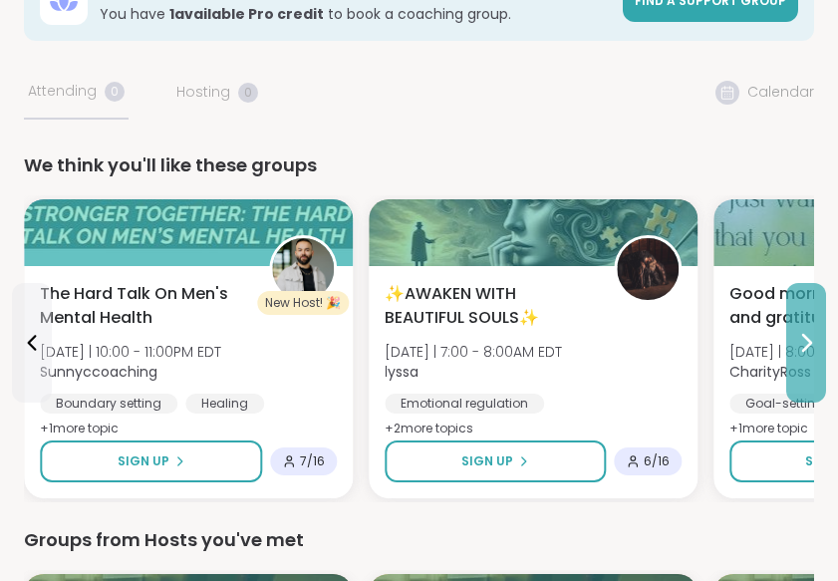 The width and height of the screenshot is (838, 581). What do you see at coordinates (99, 372) in the screenshot?
I see `b: Sunnyccoaching` at bounding box center [99, 372].